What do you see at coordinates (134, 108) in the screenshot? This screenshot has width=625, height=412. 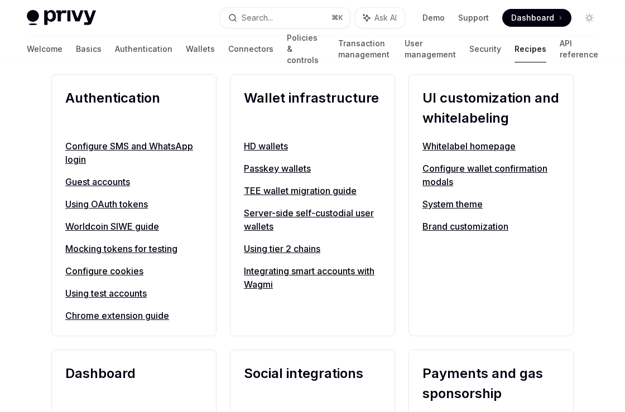 I see `h2: Authentication` at bounding box center [134, 108].